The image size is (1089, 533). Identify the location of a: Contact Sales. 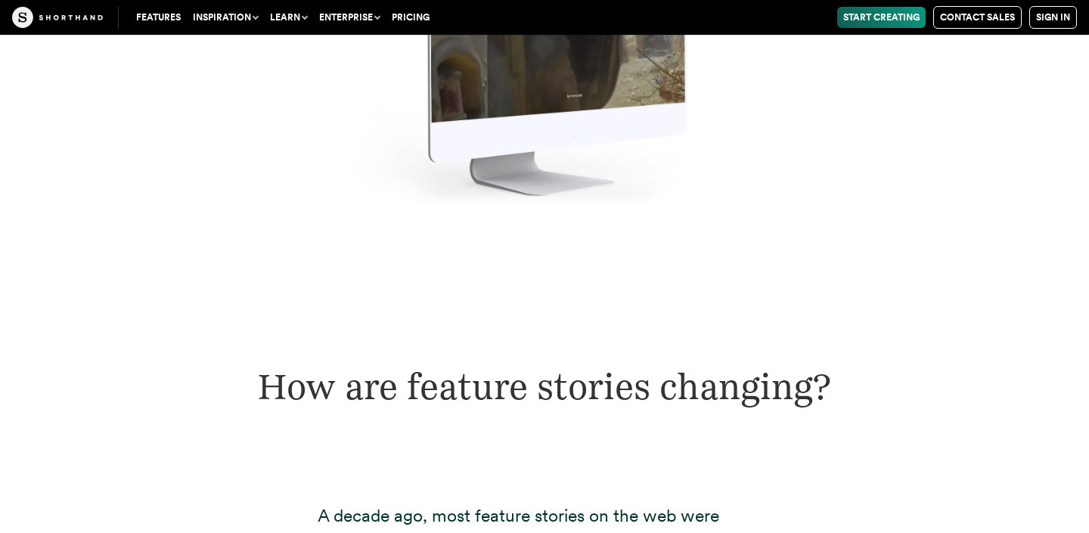
(977, 17).